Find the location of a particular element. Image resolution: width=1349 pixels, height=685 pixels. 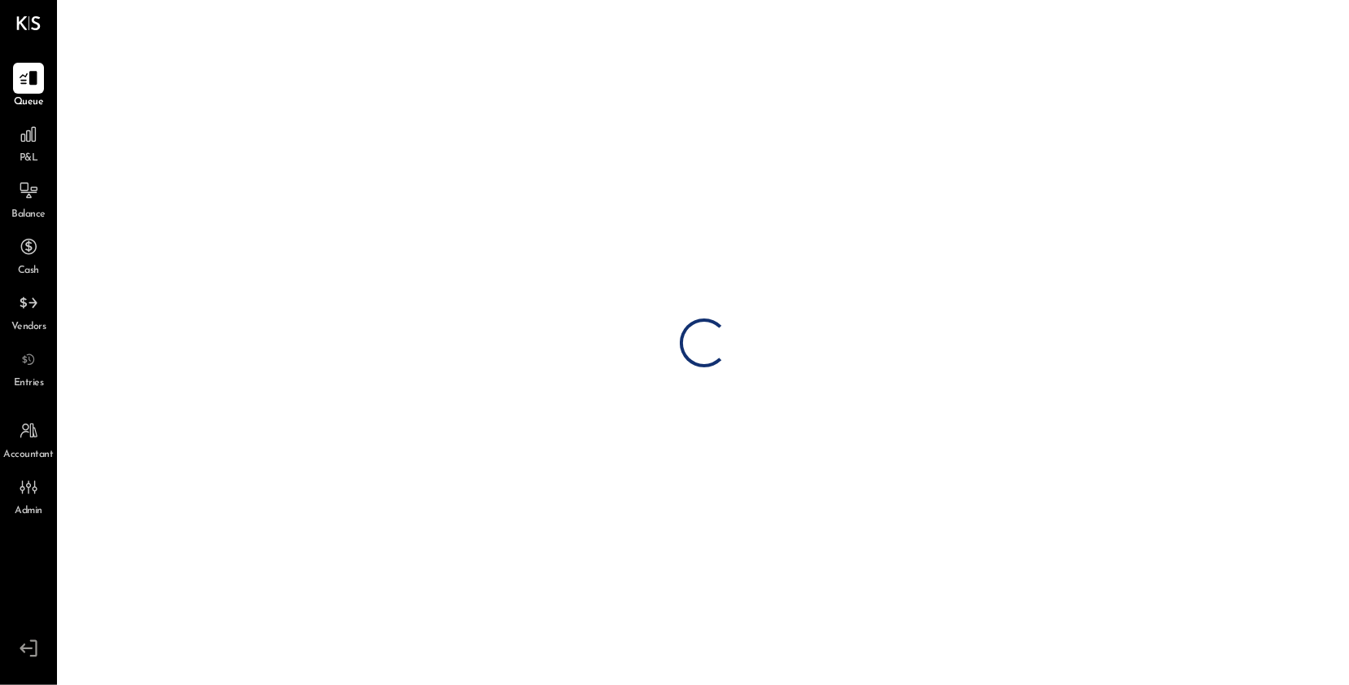

a: Admin is located at coordinates (29, 495).